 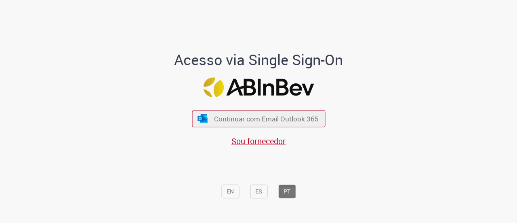 I want to click on img: Logo ABInBev, so click(x=259, y=87).